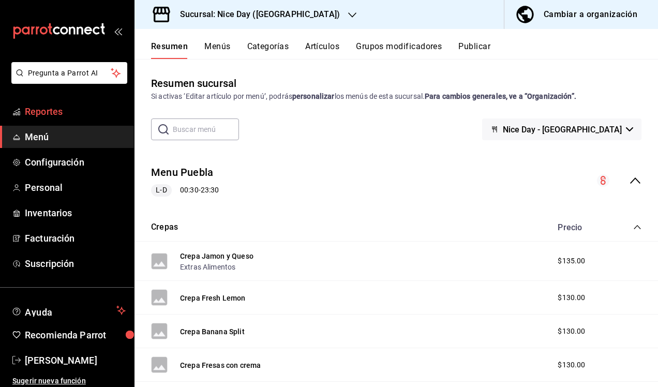 The width and height of the screenshot is (658, 387). Describe the element at coordinates (396, 96) in the screenshot. I see `div: Si activas ‘Editar artículo por menú’, podrás los menús de esta sucursal.` at that location.